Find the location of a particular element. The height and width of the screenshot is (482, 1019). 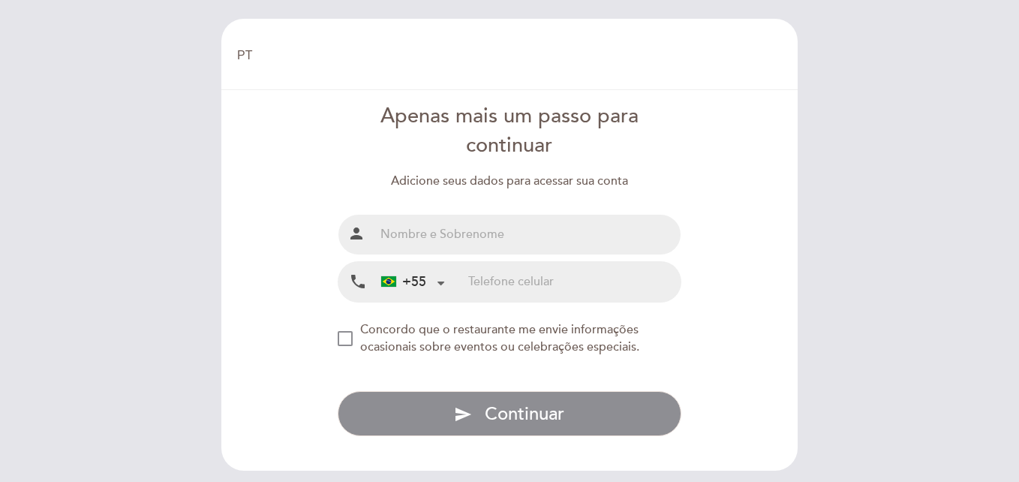

div: Adicione seus dados para acessar sua conta is located at coordinates (510, 181).